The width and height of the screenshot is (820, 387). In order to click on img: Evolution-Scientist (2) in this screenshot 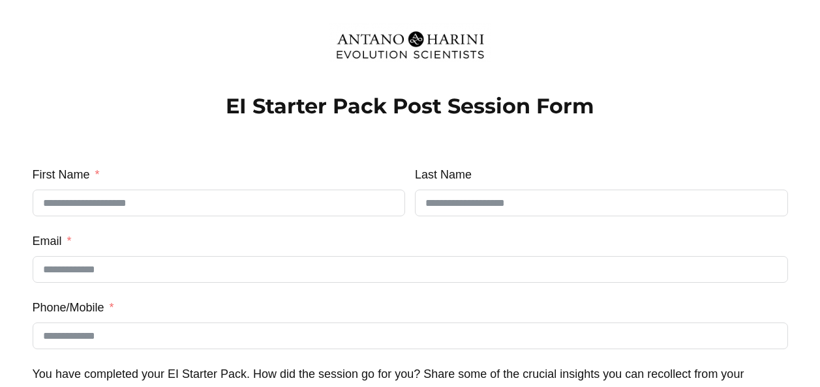, I will do `click(410, 45)`.